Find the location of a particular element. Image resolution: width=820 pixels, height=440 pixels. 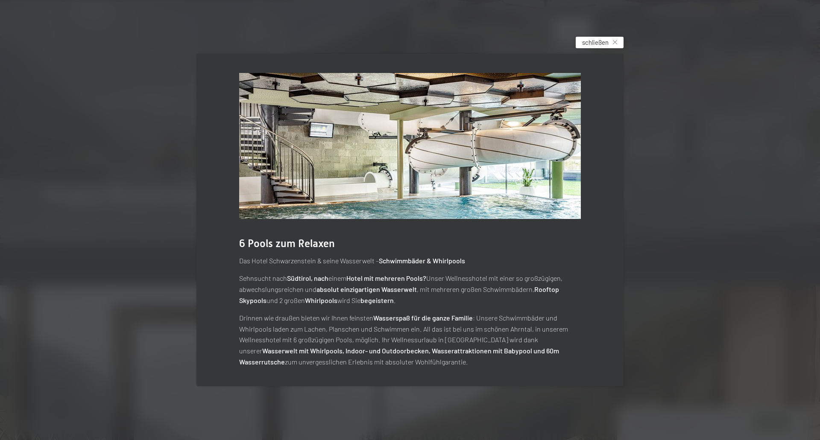

strong: Hotel mit mehreren Pools? is located at coordinates (386, 278).